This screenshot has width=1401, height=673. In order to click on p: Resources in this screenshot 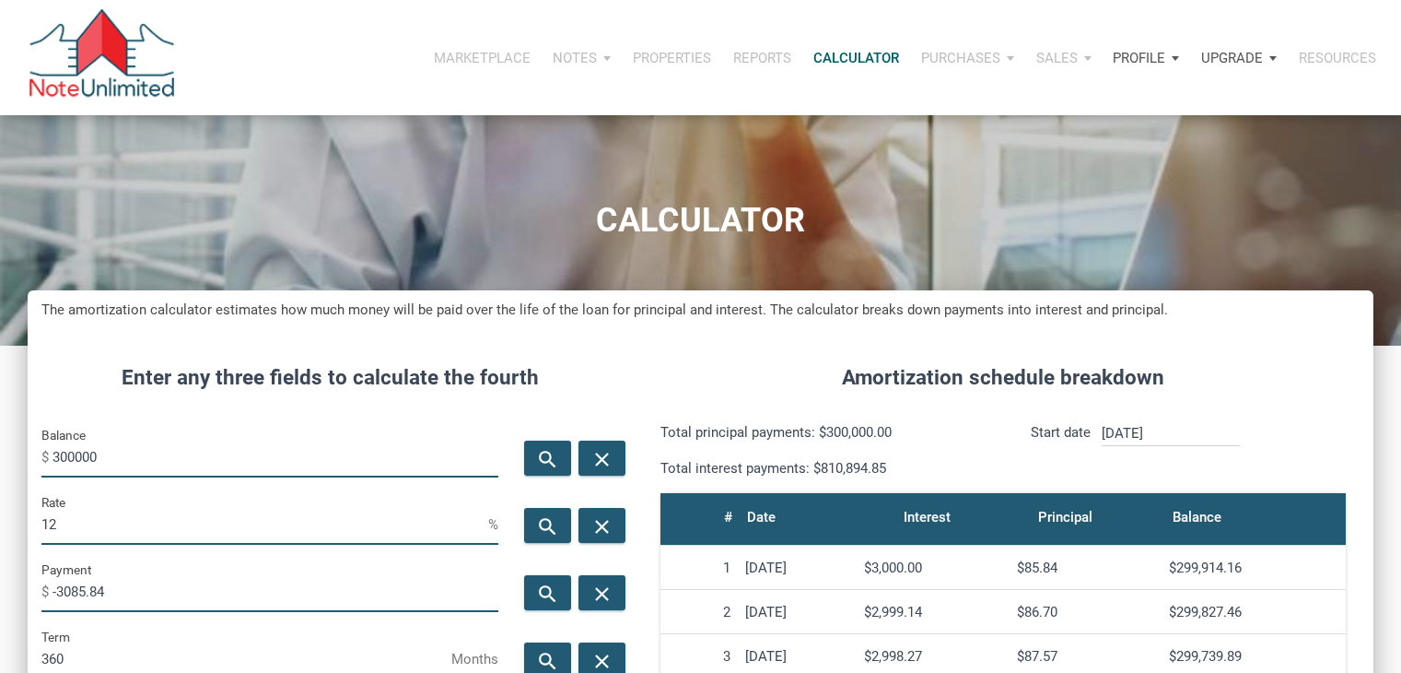, I will do `click(1338, 58)`.